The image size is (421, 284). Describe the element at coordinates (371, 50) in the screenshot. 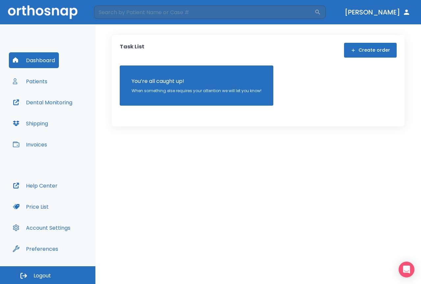

I see `button: Create order` at that location.